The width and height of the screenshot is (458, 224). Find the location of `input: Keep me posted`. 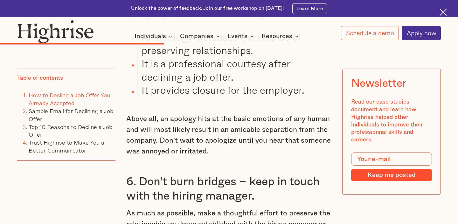

input: Keep me posted is located at coordinates (391, 175).